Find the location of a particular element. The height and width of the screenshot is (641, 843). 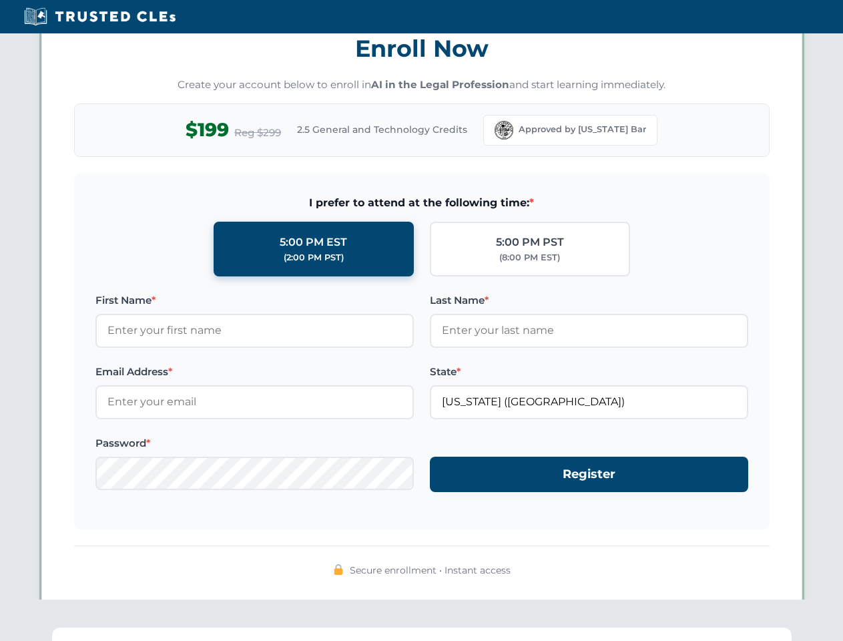

img: Florida Bar is located at coordinates (504, 130).